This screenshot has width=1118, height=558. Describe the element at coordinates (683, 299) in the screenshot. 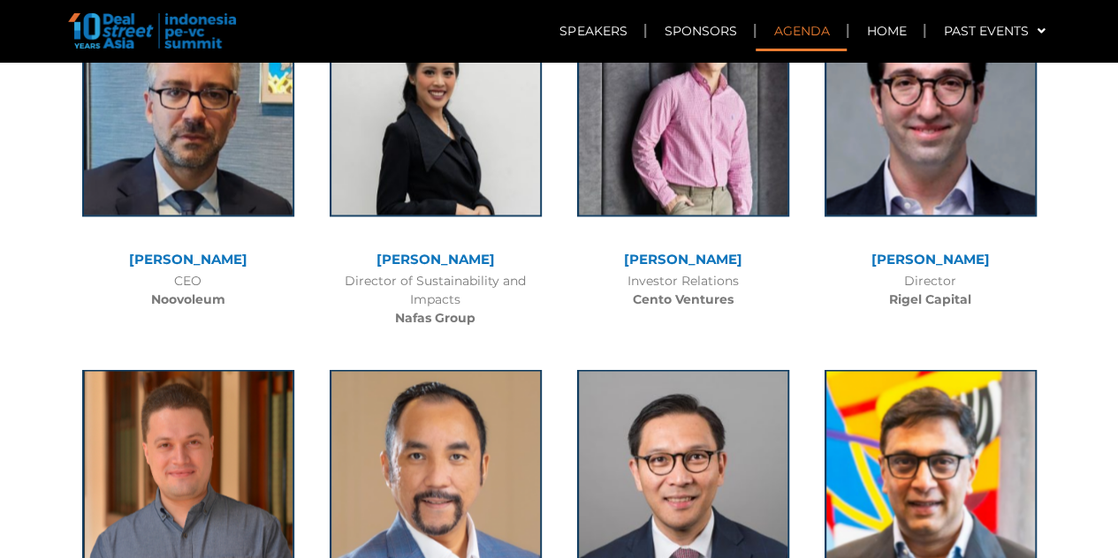

I see `b: Cento Ventures` at that location.